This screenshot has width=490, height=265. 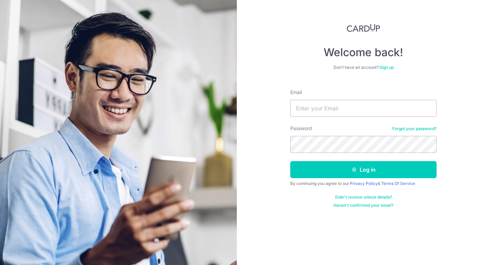 What do you see at coordinates (387, 67) in the screenshot?
I see `a: Sign up` at bounding box center [387, 67].